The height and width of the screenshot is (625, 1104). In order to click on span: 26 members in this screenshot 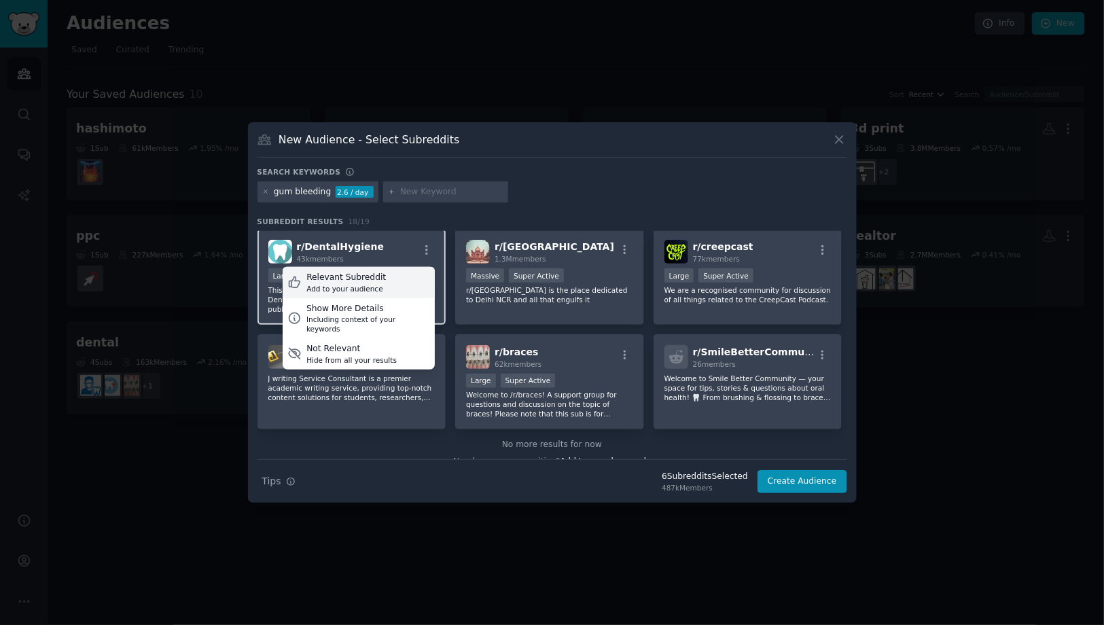, I will do `click(714, 364)`.